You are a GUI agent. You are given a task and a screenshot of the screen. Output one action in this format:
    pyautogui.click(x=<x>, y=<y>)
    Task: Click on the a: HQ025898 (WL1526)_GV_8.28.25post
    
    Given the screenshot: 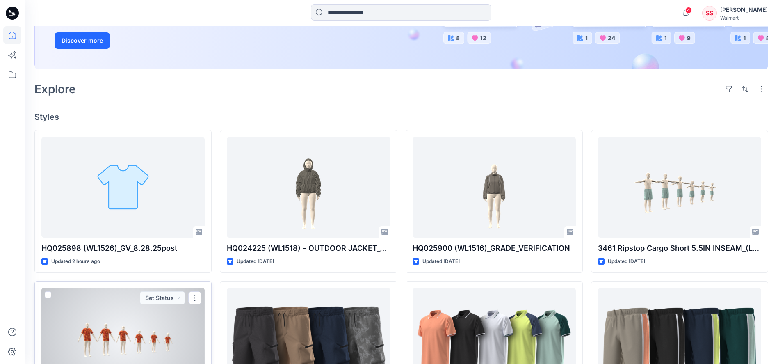 What is the action you would take?
    pyautogui.click(x=123, y=187)
    